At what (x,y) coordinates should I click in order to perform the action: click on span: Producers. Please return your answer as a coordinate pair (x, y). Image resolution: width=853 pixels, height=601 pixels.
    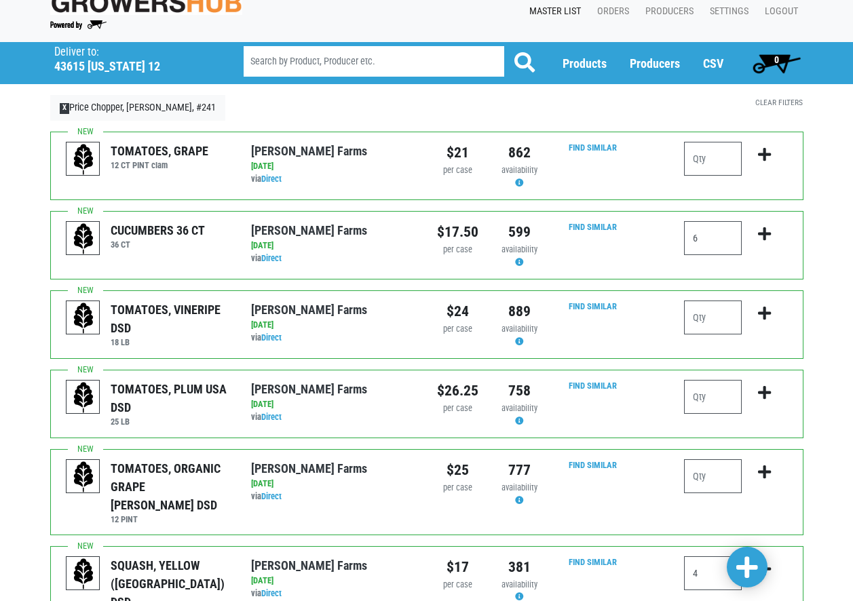
    Looking at the image, I should click on (655, 63).